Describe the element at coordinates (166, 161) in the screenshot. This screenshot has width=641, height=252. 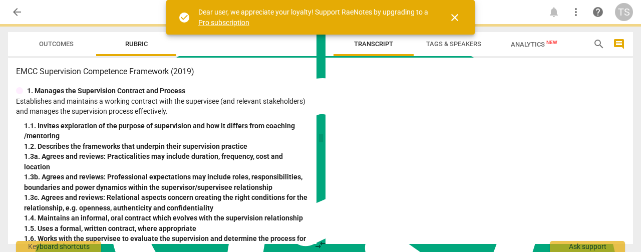
I see `div: 1. 3a. Agrees and reviews: Practicalities may include duration, frequency, cost and location` at that location.